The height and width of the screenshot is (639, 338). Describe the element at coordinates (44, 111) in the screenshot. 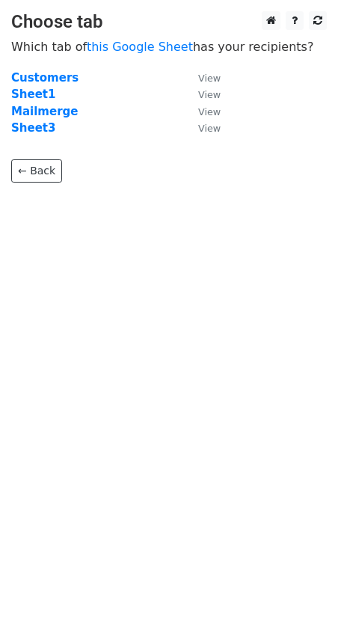

I see `a: Mailmerge` at that location.